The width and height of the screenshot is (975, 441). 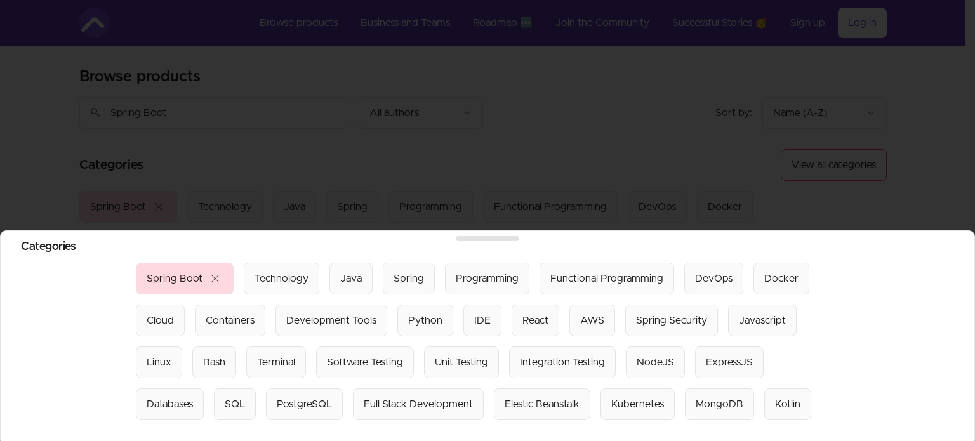 What do you see at coordinates (215, 279) in the screenshot?
I see `span: close` at bounding box center [215, 279].